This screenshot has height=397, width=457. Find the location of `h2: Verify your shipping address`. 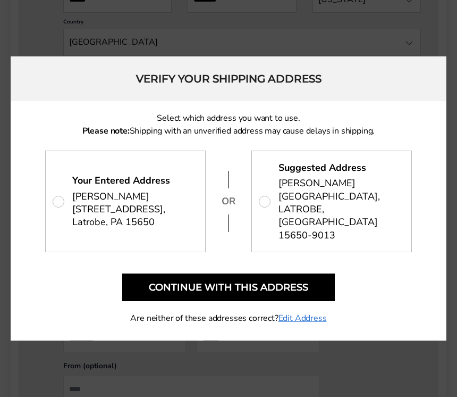

h2: Verify your shipping address is located at coordinates (229, 79).